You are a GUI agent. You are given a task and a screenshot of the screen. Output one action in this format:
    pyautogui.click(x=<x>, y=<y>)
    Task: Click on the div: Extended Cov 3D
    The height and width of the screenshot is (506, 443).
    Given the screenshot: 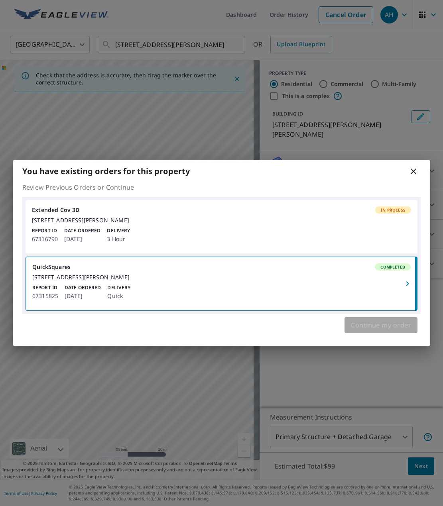 What is the action you would take?
    pyautogui.click(x=221, y=210)
    